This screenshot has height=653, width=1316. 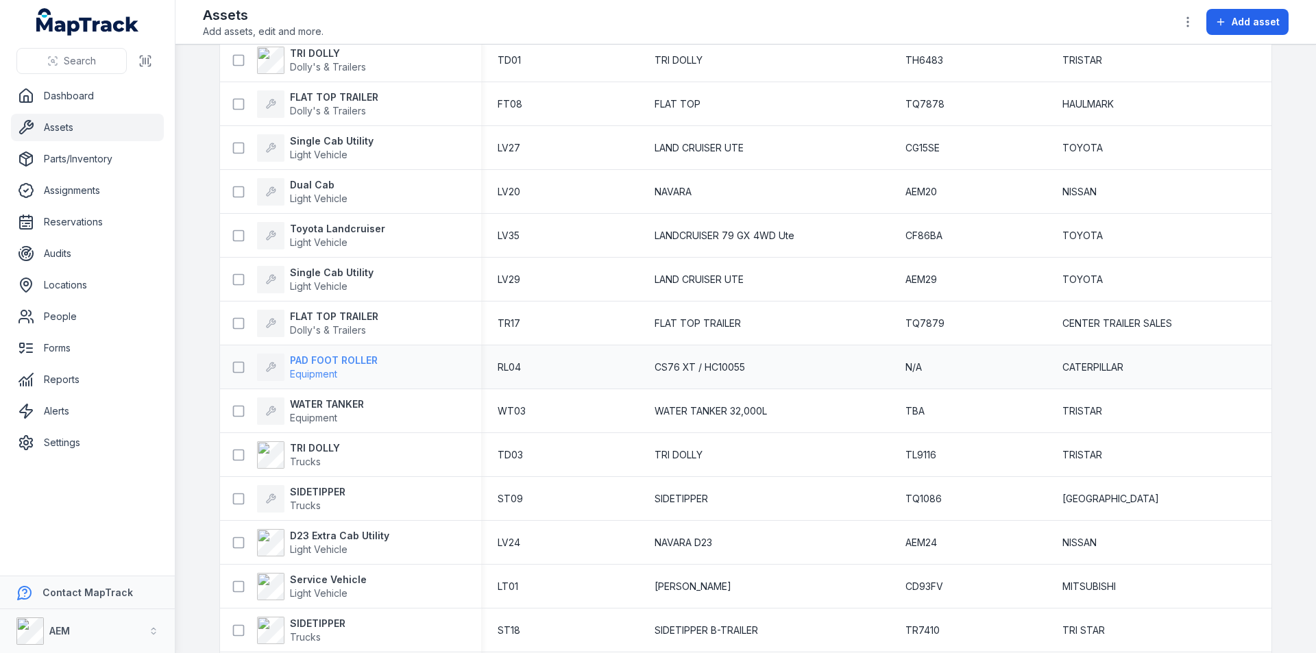 What do you see at coordinates (87, 411) in the screenshot?
I see `a: Alerts` at bounding box center [87, 411].